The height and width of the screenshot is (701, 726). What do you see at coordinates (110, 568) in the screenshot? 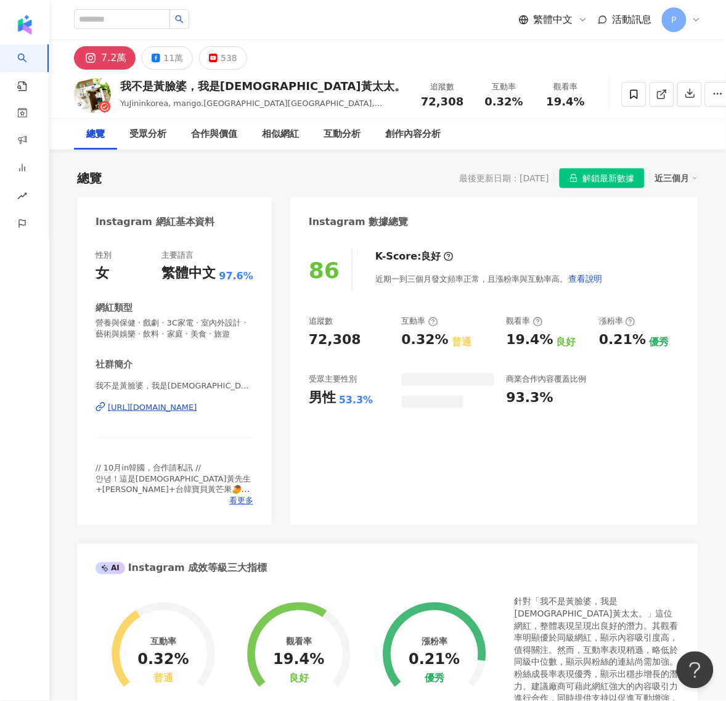
I see `div: AI` at bounding box center [110, 568].